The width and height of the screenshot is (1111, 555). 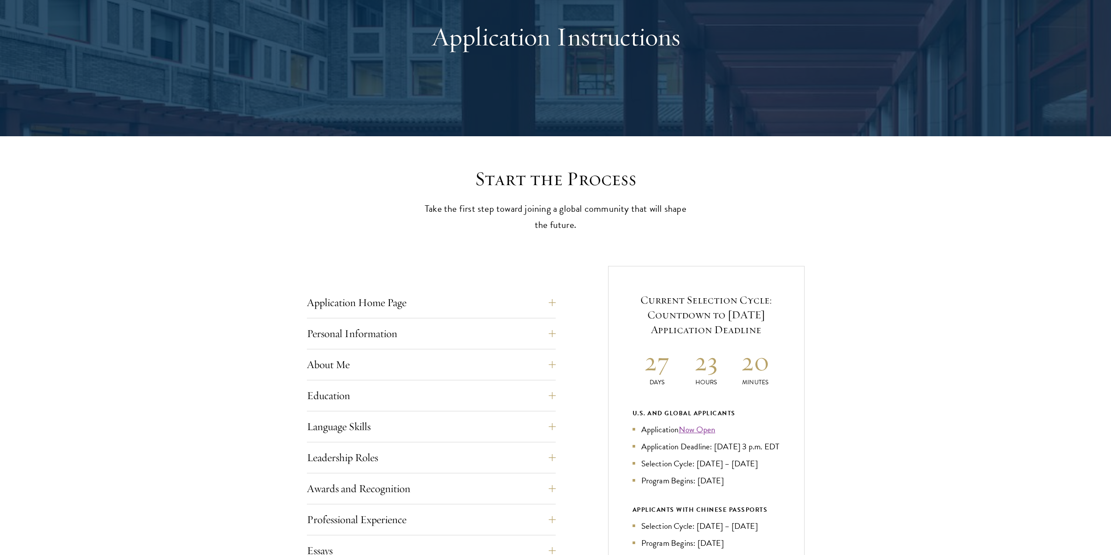 What do you see at coordinates (706, 382) in the screenshot?
I see `p: Hours` at bounding box center [706, 382].